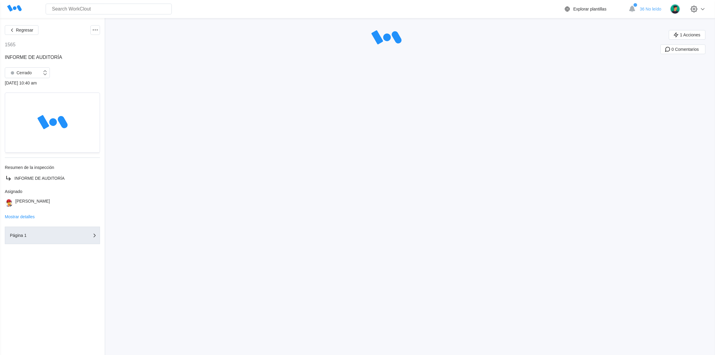 This screenshot has width=715, height=355. I want to click on button: Mostrar detalles, so click(20, 217).